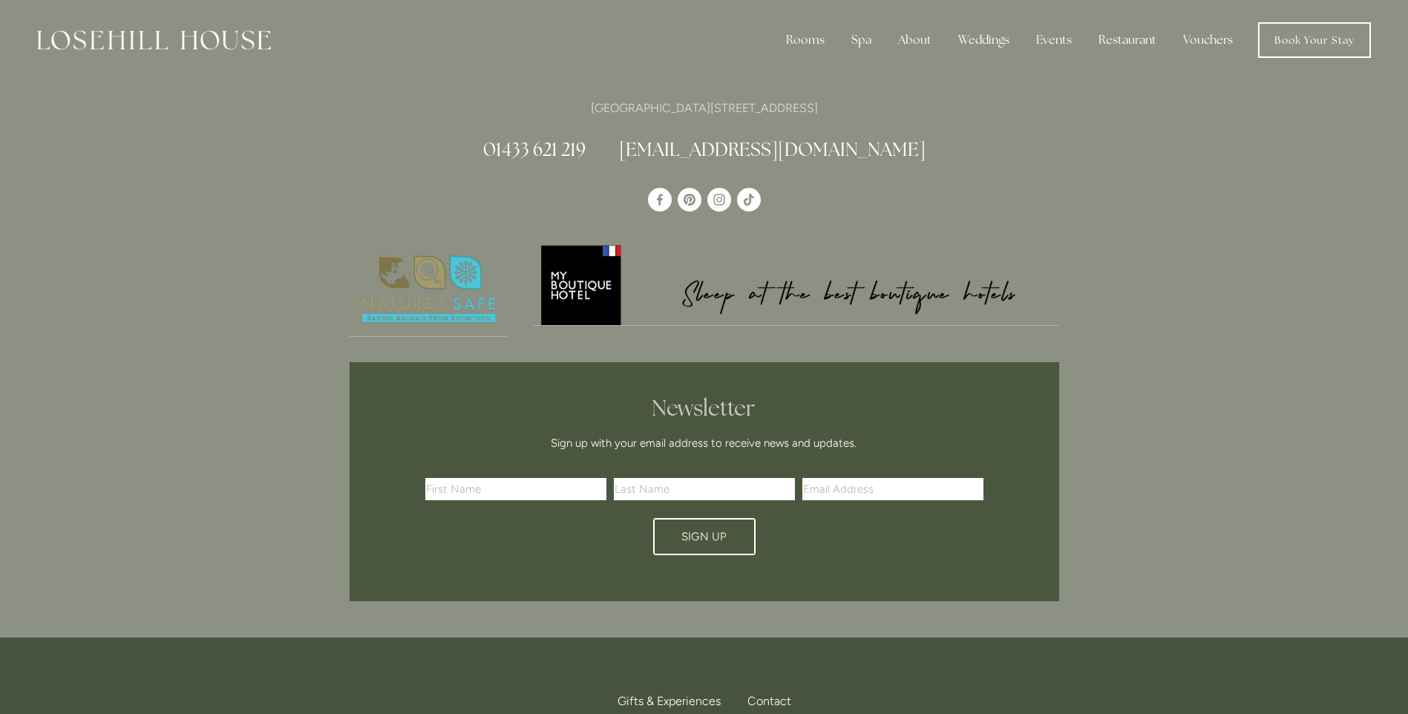 The height and width of the screenshot is (714, 1408). Describe the element at coordinates (1314, 40) in the screenshot. I see `a: Book Your Stay` at that location.